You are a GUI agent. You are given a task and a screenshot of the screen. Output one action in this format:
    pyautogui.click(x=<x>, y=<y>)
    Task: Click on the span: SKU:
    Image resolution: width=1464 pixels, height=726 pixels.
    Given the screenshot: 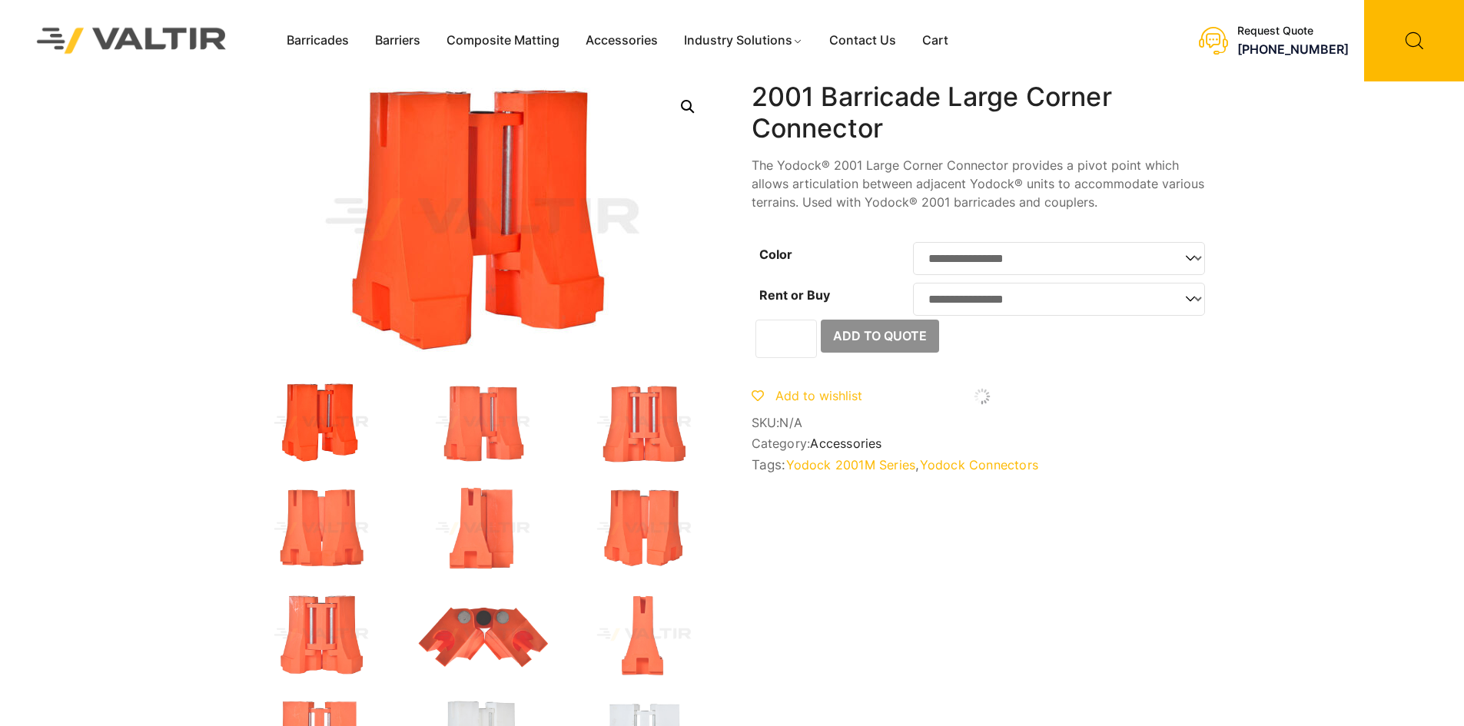 What is the action you would take?
    pyautogui.click(x=982, y=423)
    